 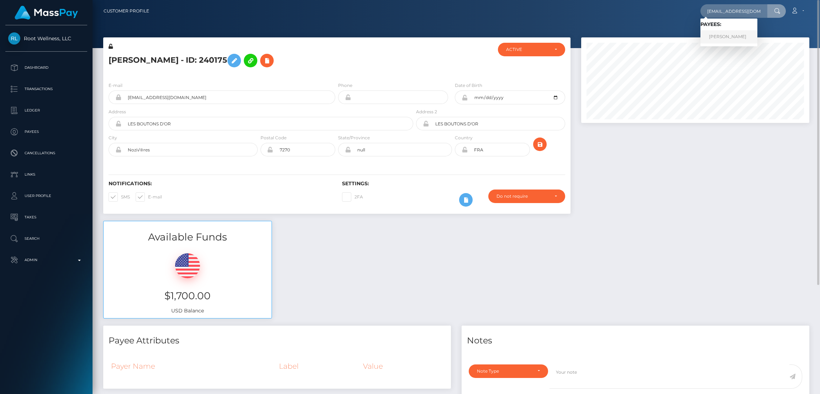 What do you see at coordinates (528, 49) in the screenshot?
I see `div: ACTIVE` at bounding box center [528, 49].